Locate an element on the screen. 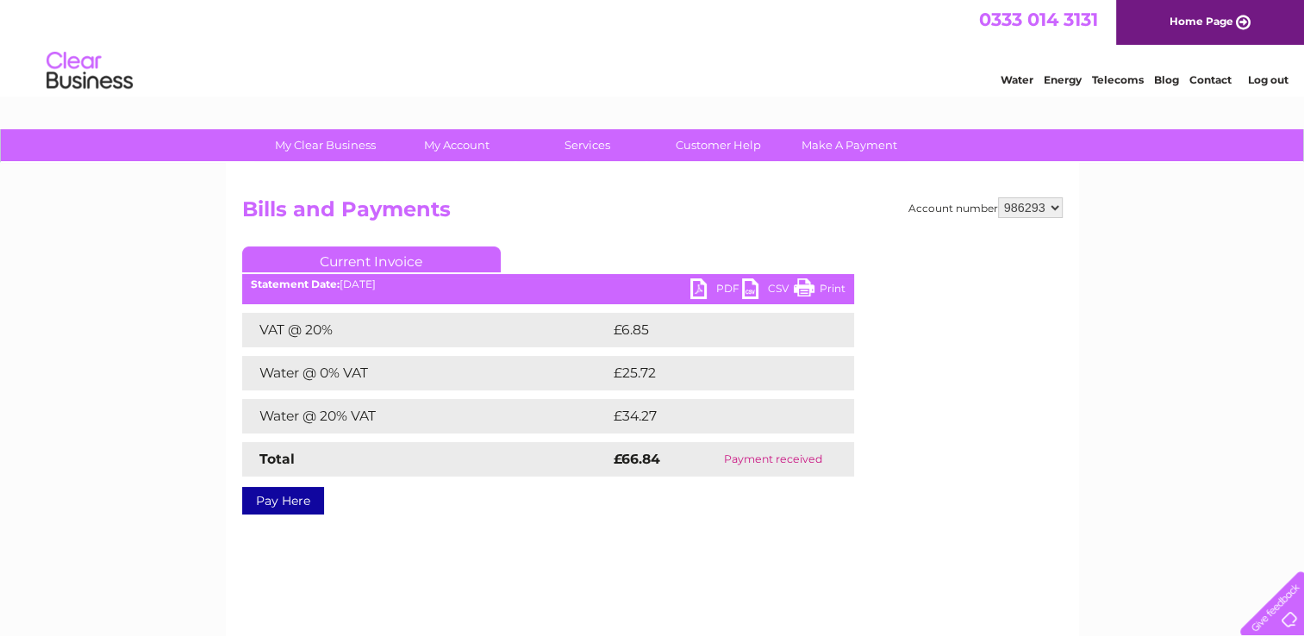 The height and width of the screenshot is (636, 1304). span: 0333 014 3131 is located at coordinates (1038, 19).